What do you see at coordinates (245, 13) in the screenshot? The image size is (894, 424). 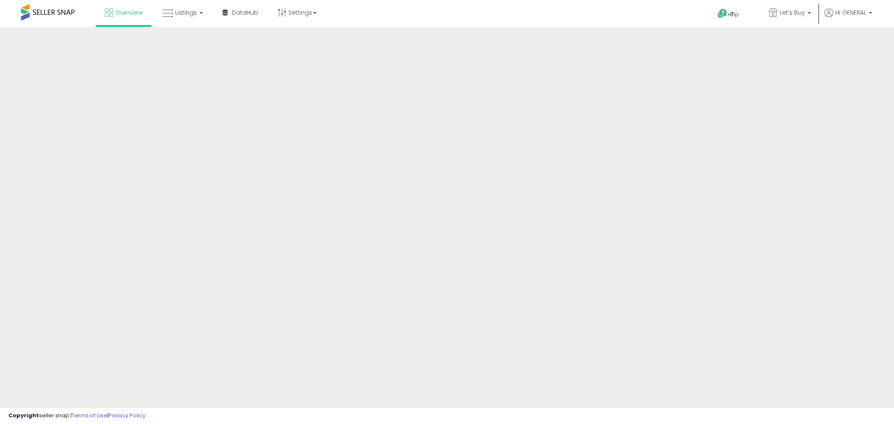 I see `span: DataHub` at bounding box center [245, 13].